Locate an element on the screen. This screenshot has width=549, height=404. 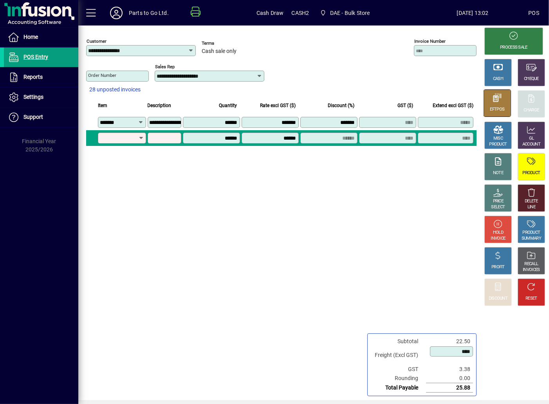
mat-label: Invoice number is located at coordinates (430, 41).